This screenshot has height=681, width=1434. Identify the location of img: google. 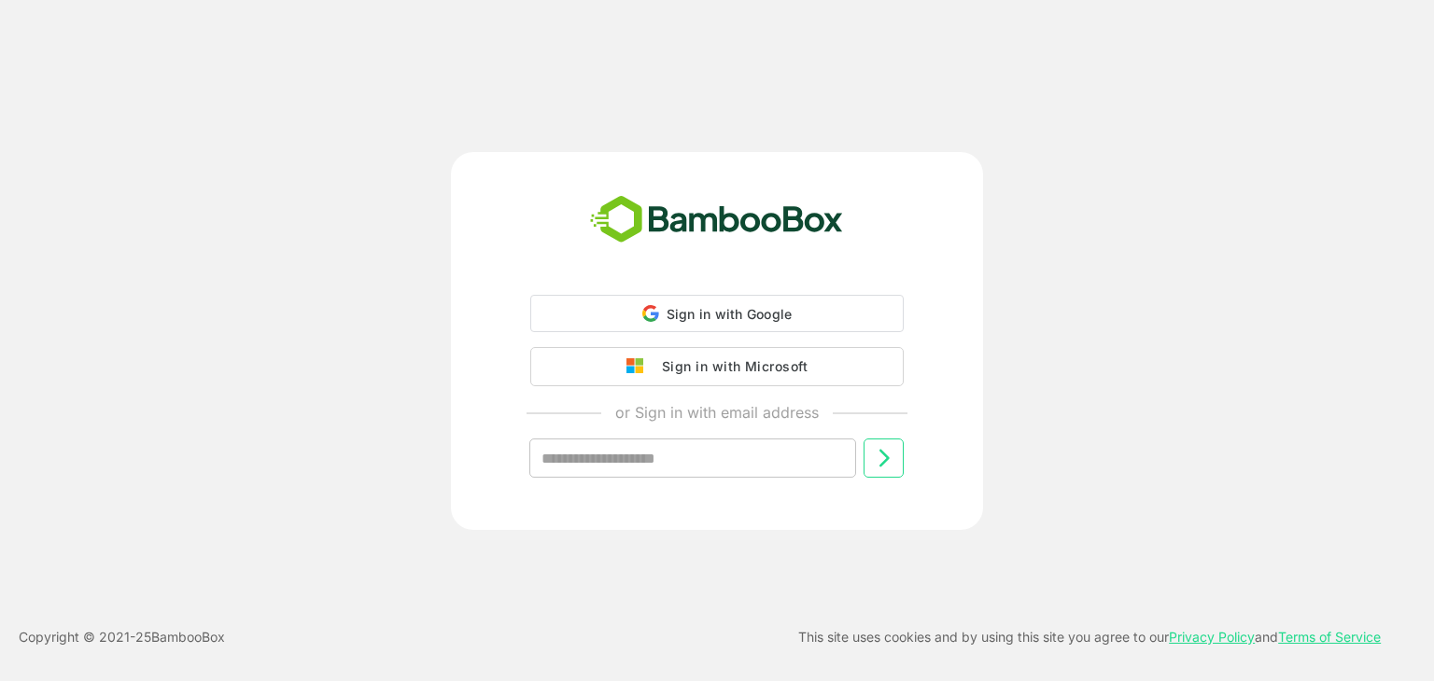
(639, 367).